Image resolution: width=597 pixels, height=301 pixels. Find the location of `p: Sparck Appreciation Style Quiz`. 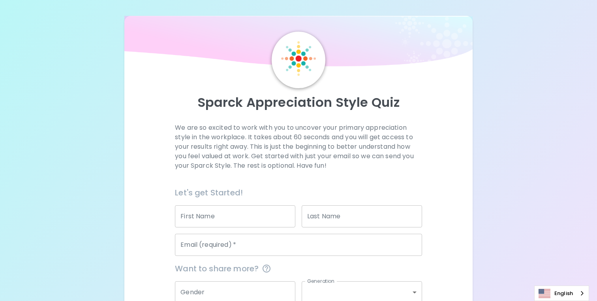

p: Sparck Appreciation Style Quiz is located at coordinates (299, 102).